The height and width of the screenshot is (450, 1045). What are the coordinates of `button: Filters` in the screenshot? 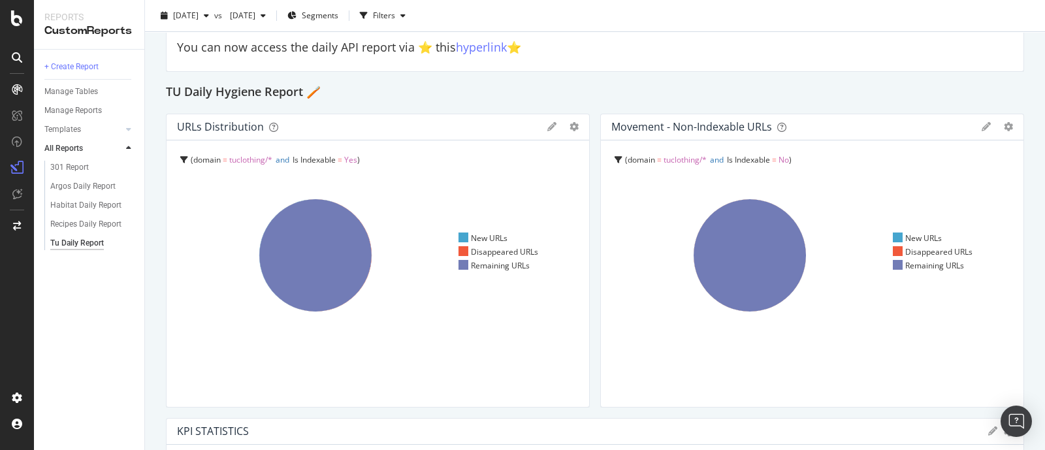 It's located at (383, 16).